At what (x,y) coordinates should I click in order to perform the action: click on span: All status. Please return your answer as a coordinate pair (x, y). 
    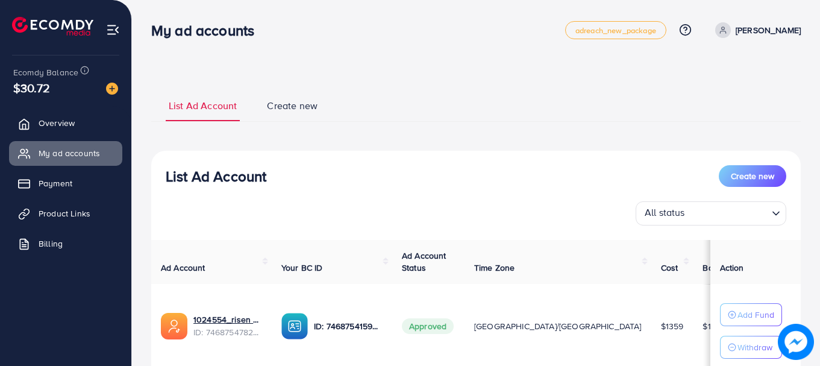
    Looking at the image, I should click on (665, 213).